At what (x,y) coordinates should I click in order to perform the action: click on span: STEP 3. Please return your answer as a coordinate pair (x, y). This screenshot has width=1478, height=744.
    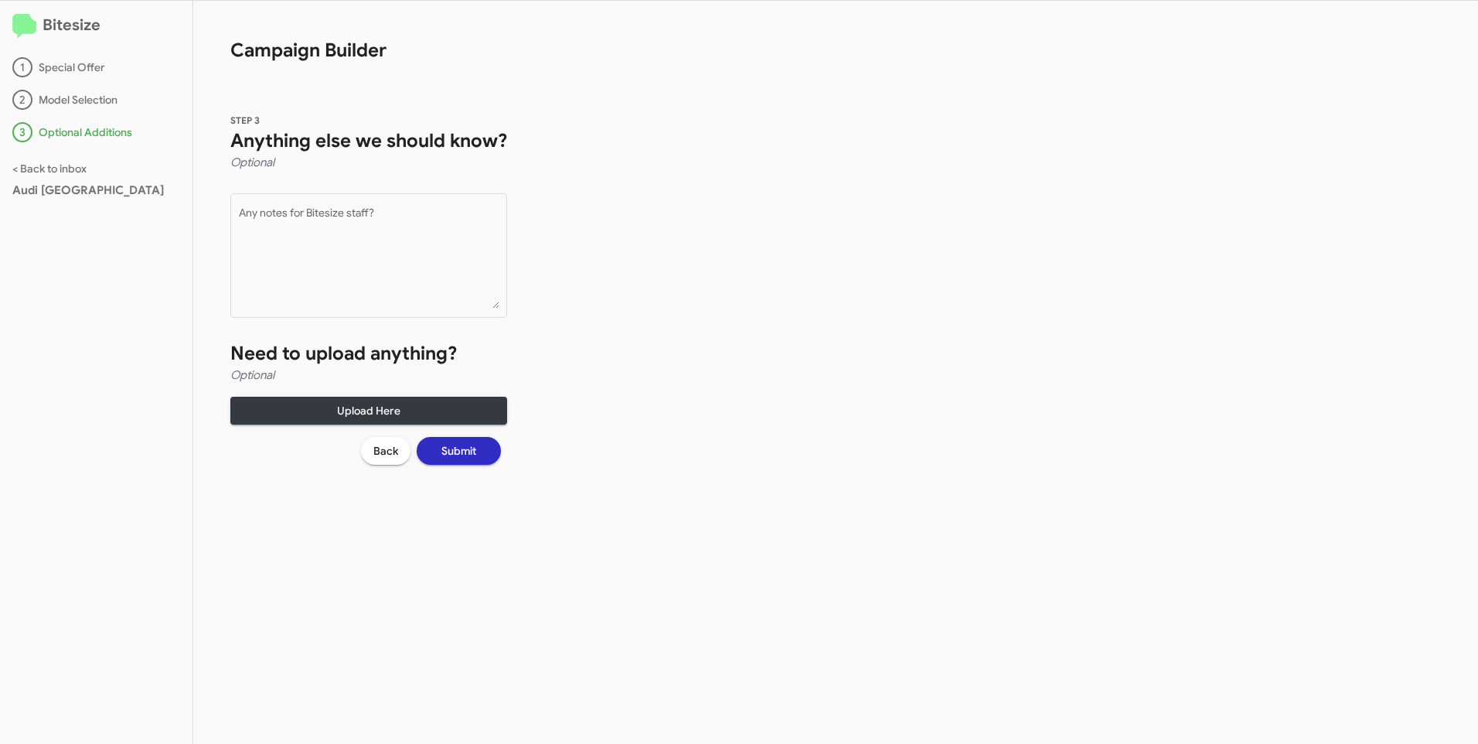
    Looking at the image, I should click on (245, 120).